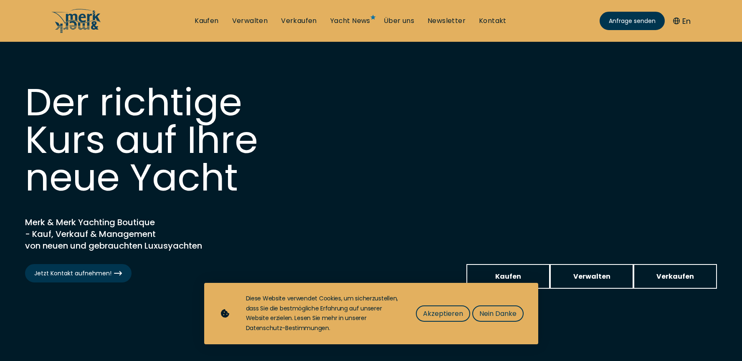  What do you see at coordinates (78, 273) in the screenshot?
I see `span: Jetzt Kontakt aufnehmen!` at bounding box center [78, 273].